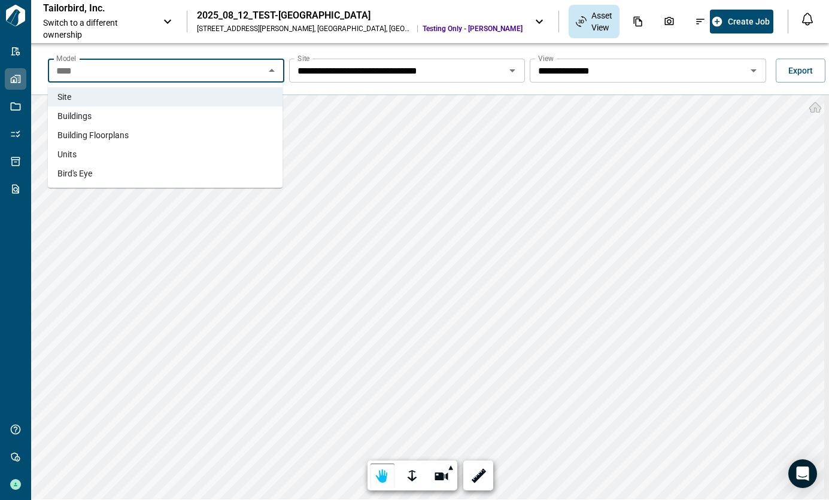 This screenshot has width=829, height=500. I want to click on span: Export, so click(800, 71).